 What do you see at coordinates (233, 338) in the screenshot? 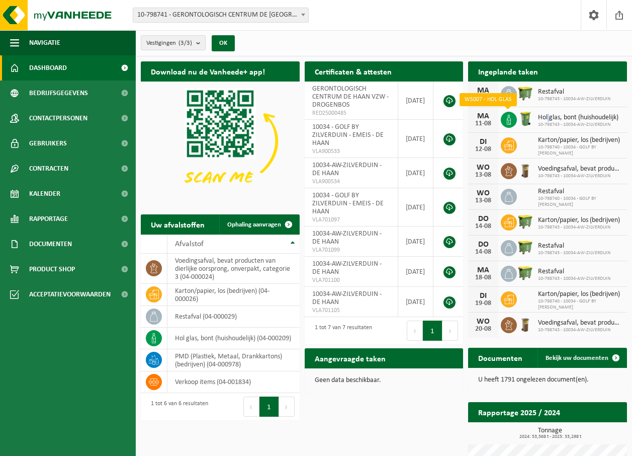
I see `td: hol glas, bont (huishoudelijk) (04-000209)` at bounding box center [233, 338].